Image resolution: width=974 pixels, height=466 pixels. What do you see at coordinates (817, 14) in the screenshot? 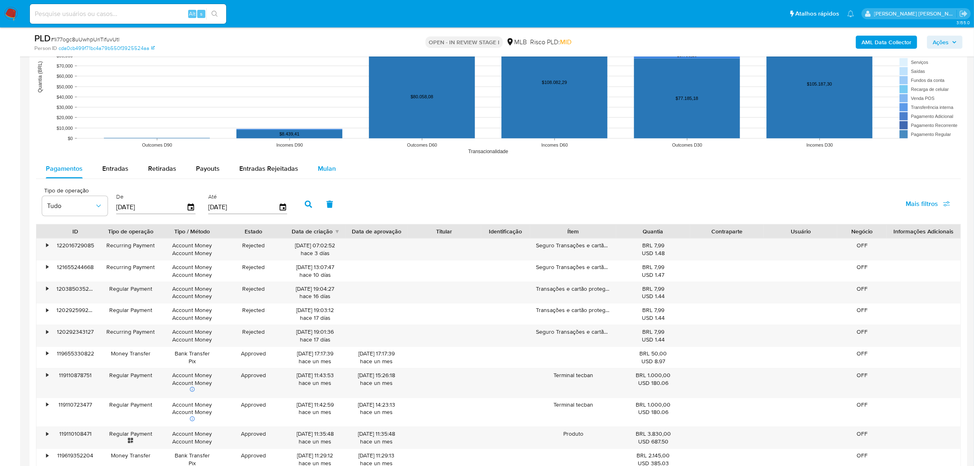
I see `span: Atalhos rápidos` at bounding box center [817, 14].